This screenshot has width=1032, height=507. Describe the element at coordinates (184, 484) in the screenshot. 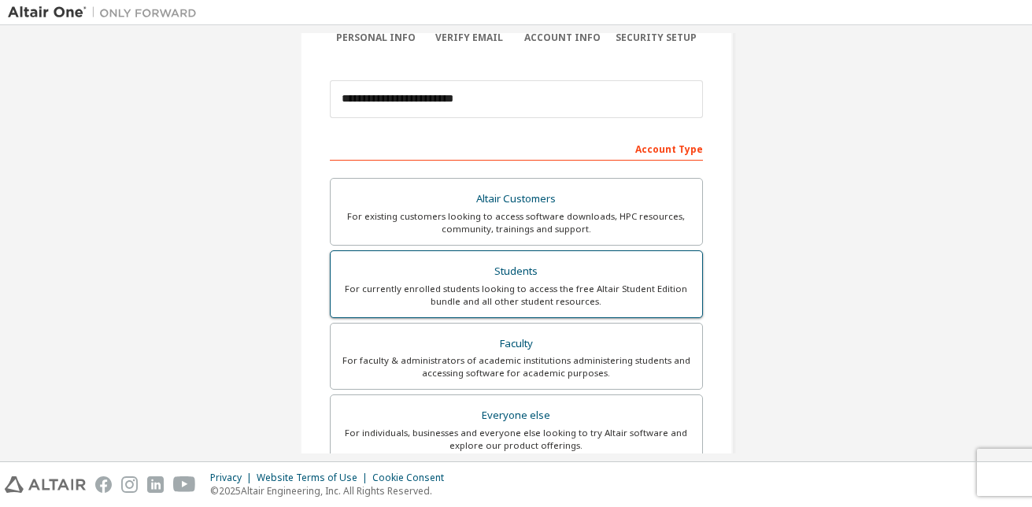

I see `img: youtube.svg` at that location.